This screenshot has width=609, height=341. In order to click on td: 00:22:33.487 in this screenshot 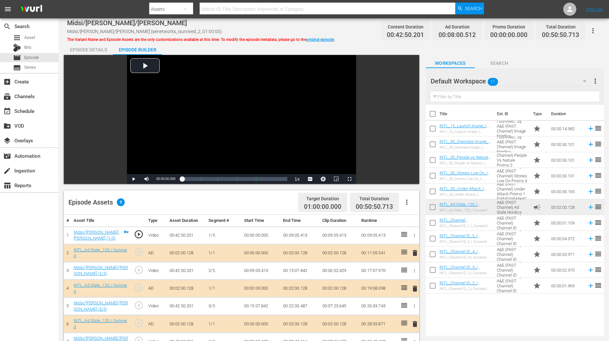, I will do `click(300, 306)`.